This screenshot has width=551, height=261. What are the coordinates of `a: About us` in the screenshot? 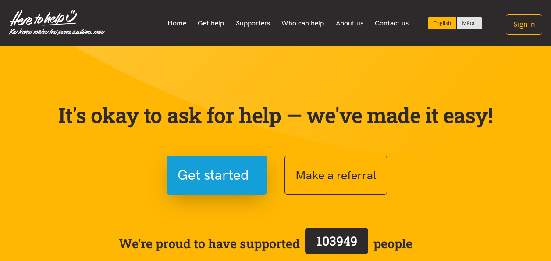 It's located at (350, 23).